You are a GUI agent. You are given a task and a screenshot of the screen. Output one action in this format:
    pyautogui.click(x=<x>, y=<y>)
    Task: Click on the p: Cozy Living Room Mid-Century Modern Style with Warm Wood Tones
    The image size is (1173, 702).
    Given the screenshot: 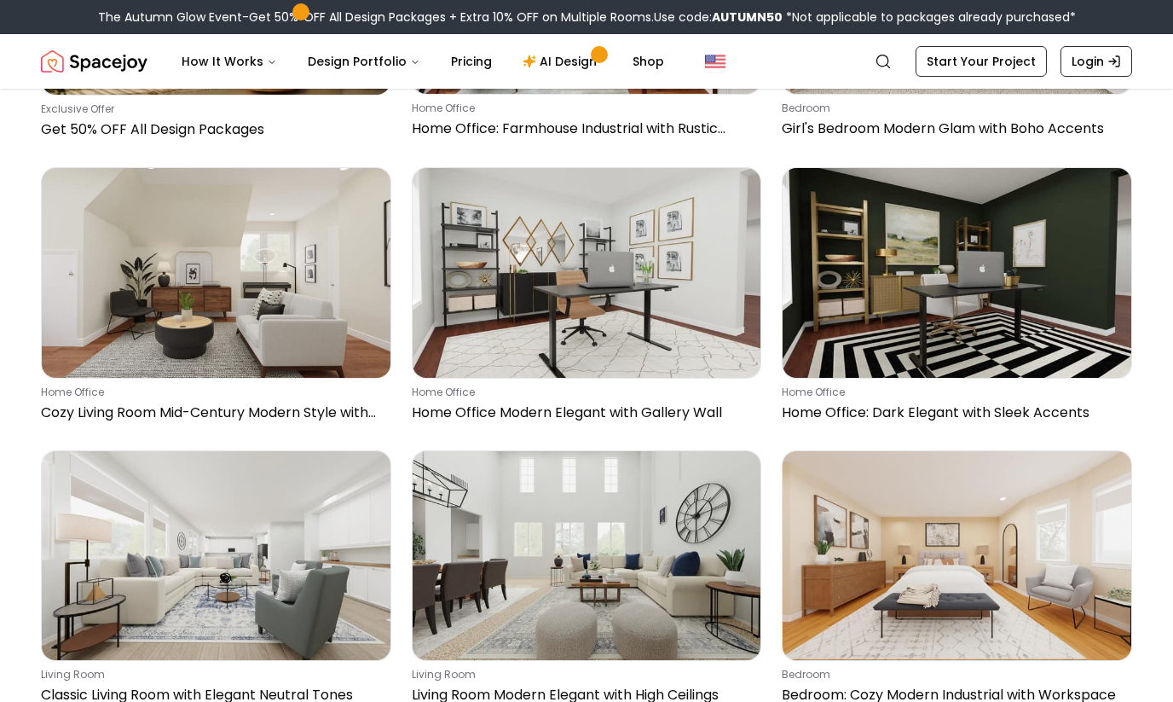 What is the action you would take?
    pyautogui.click(x=212, y=413)
    